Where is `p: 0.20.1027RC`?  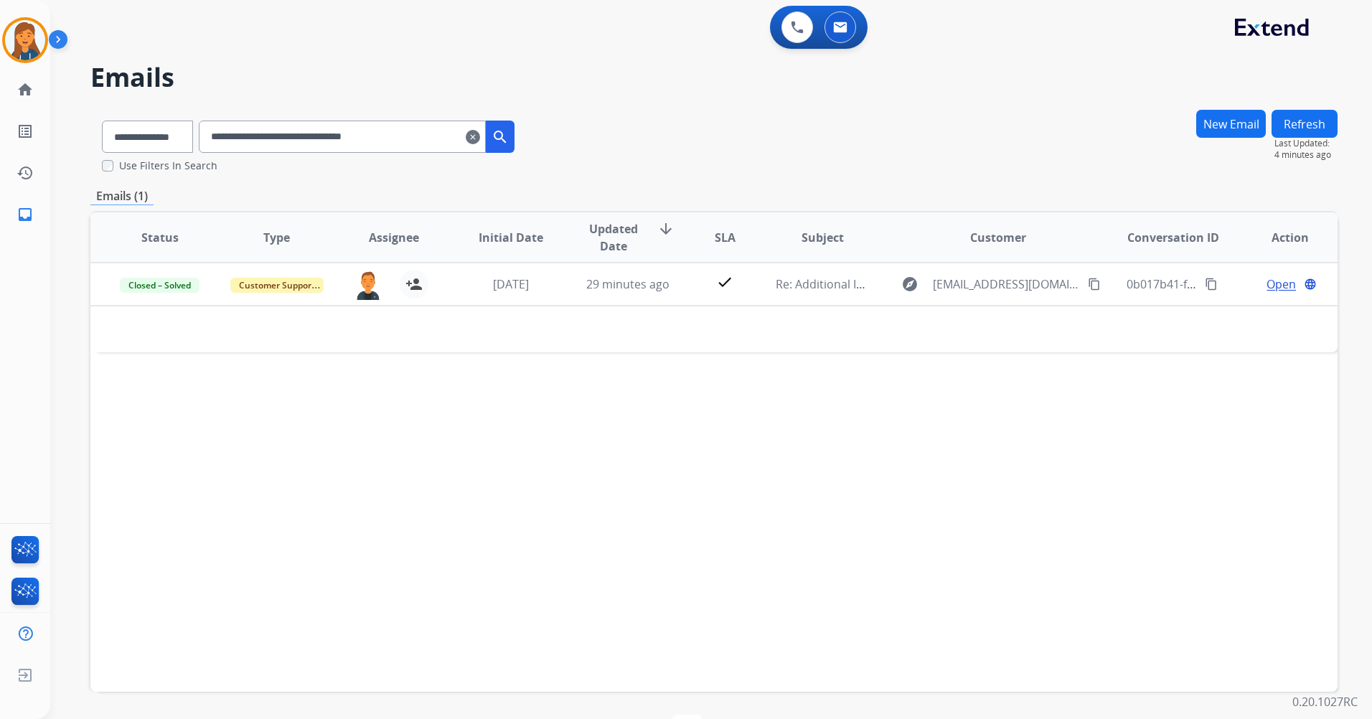 p: 0.20.1027RC is located at coordinates (1325, 702).